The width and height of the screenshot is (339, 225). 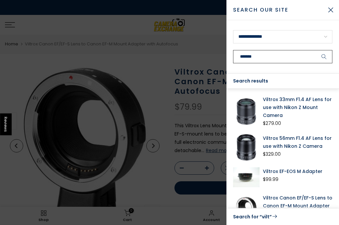 I want to click on img: Viltrox 56mm F1.4 AF Lens for use with Nikon Z Camera Lenses Small Format - Nikon AF Mount Lenses..., so click(x=246, y=147).